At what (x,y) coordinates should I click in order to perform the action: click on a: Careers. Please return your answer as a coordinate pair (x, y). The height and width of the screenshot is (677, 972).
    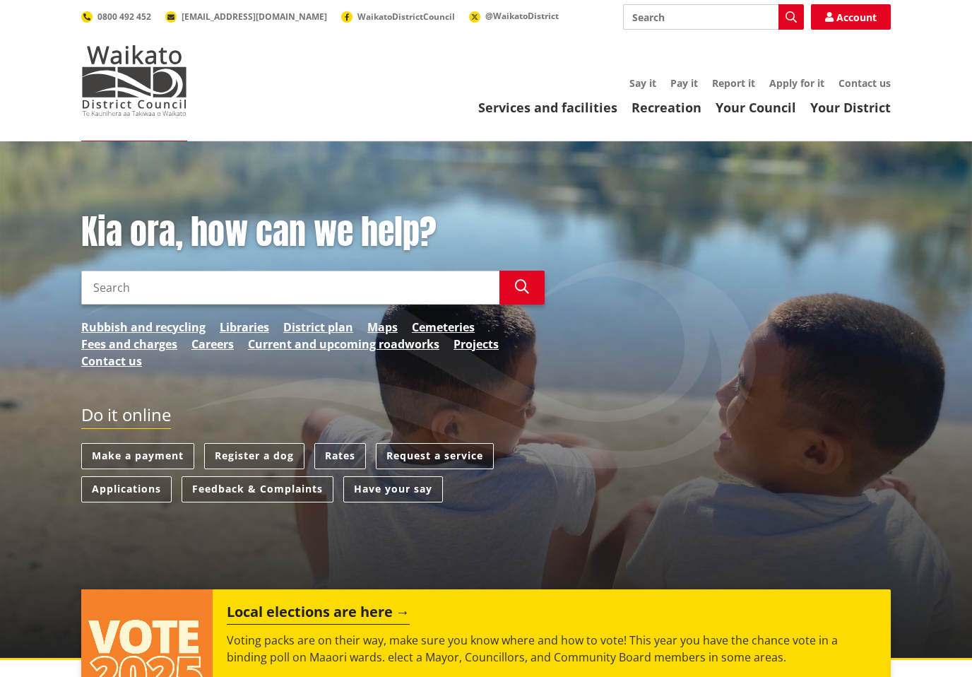
    Looking at the image, I should click on (213, 344).